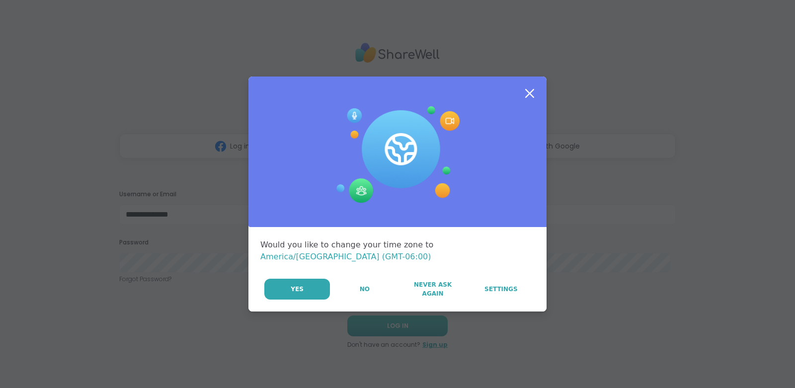 Image resolution: width=795 pixels, height=388 pixels. What do you see at coordinates (501, 289) in the screenshot?
I see `a: Settings` at bounding box center [501, 289].